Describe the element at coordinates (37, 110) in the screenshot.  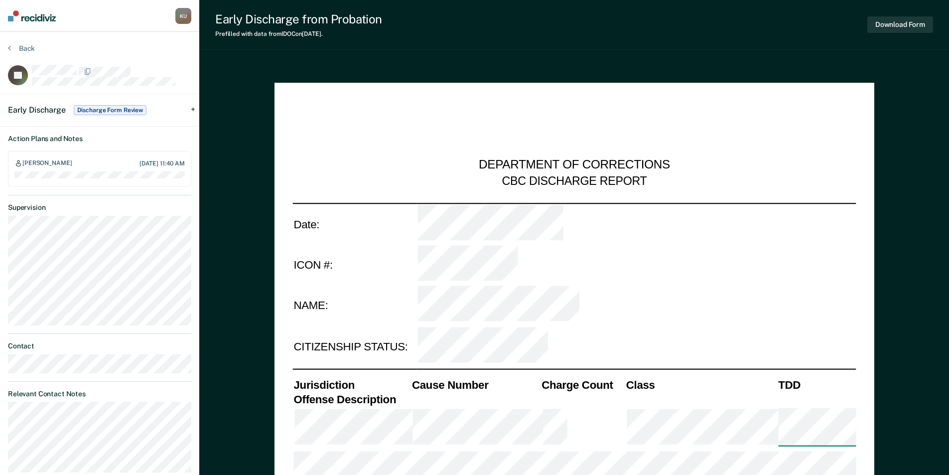
I see `span: Early Discharge` at that location.